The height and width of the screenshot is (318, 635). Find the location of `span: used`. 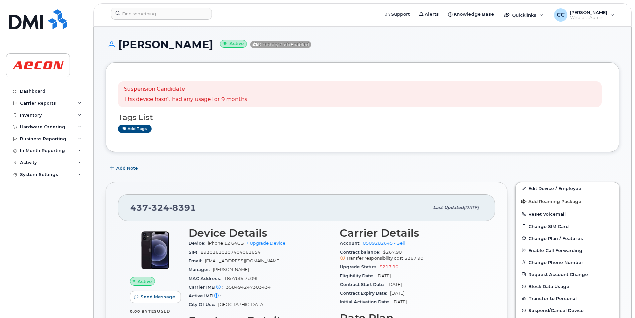

span: used is located at coordinates (163, 311).